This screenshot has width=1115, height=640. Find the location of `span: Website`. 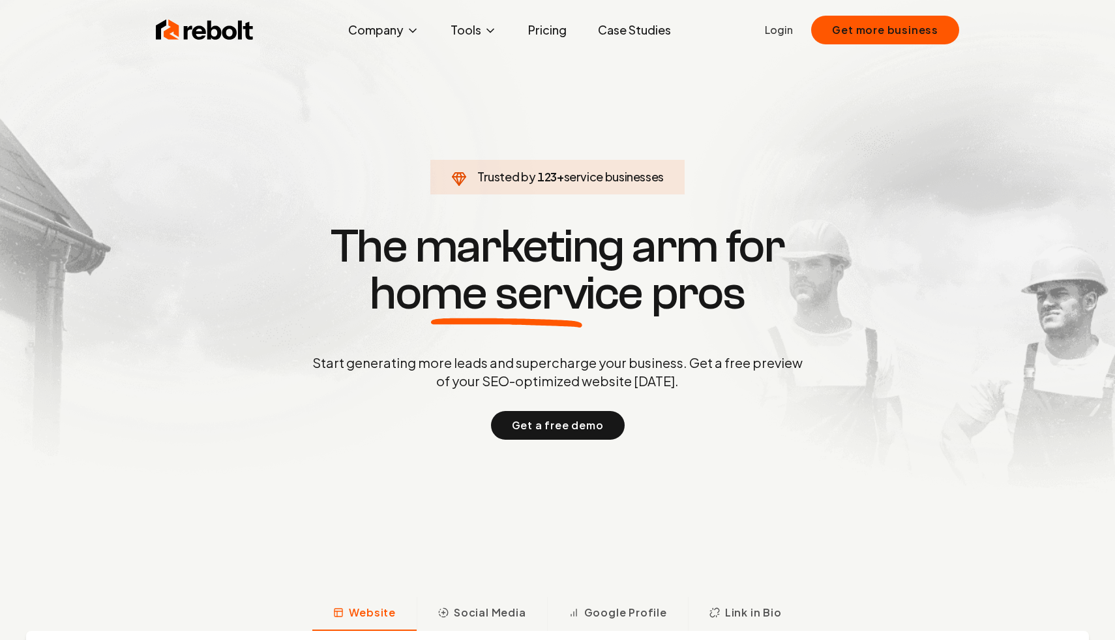

span: Website is located at coordinates (372, 612).